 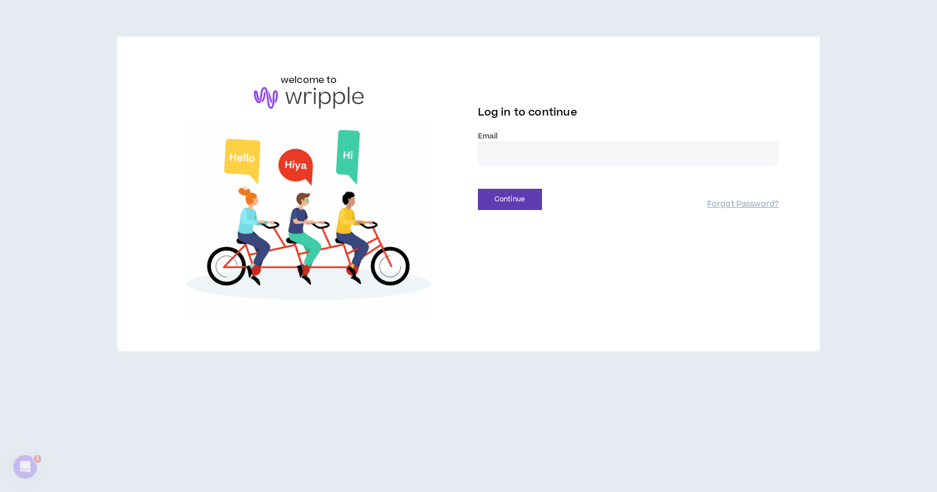 I want to click on img: Welcome to Wripple, so click(x=309, y=217).